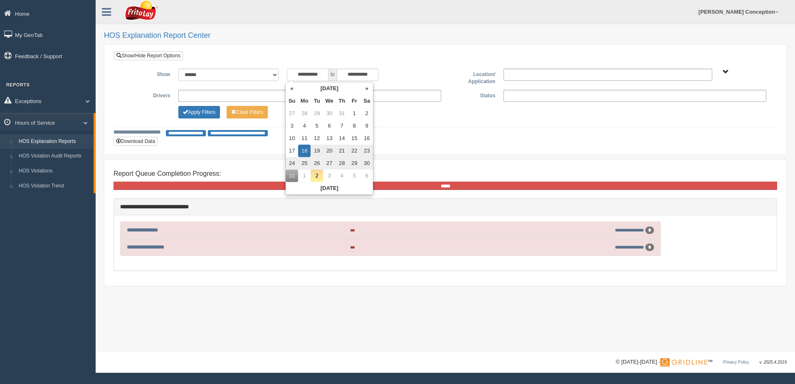 Image resolution: width=795 pixels, height=384 pixels. I want to click on td: 21, so click(342, 151).